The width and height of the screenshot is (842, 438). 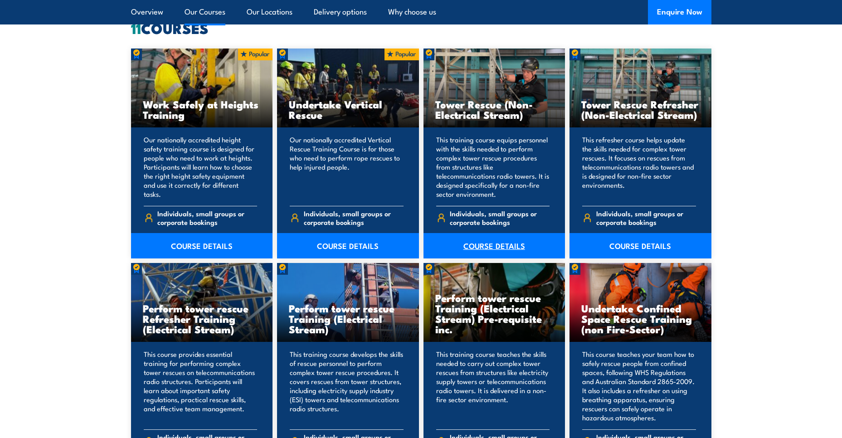 I want to click on h3: Tower Rescue Refresher (Non-Electrical Stream), so click(x=641, y=109).